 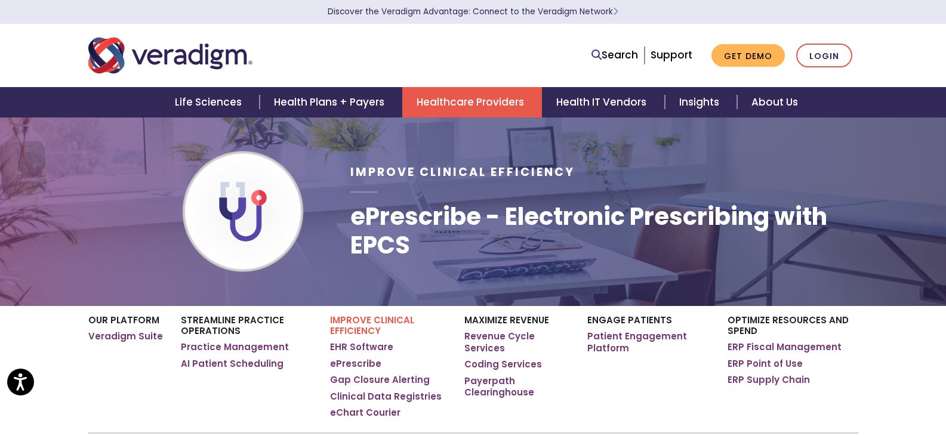 I want to click on a: Veradigm logo, so click(x=170, y=56).